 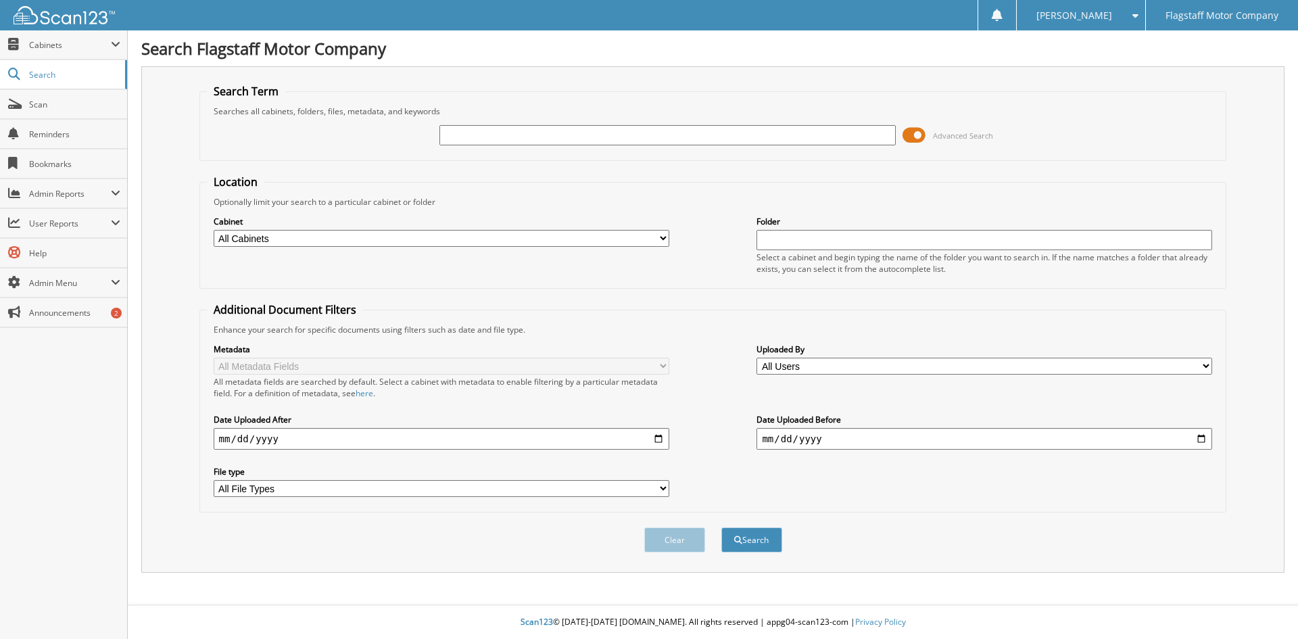 What do you see at coordinates (963, 135) in the screenshot?
I see `span: Advanced Search` at bounding box center [963, 135].